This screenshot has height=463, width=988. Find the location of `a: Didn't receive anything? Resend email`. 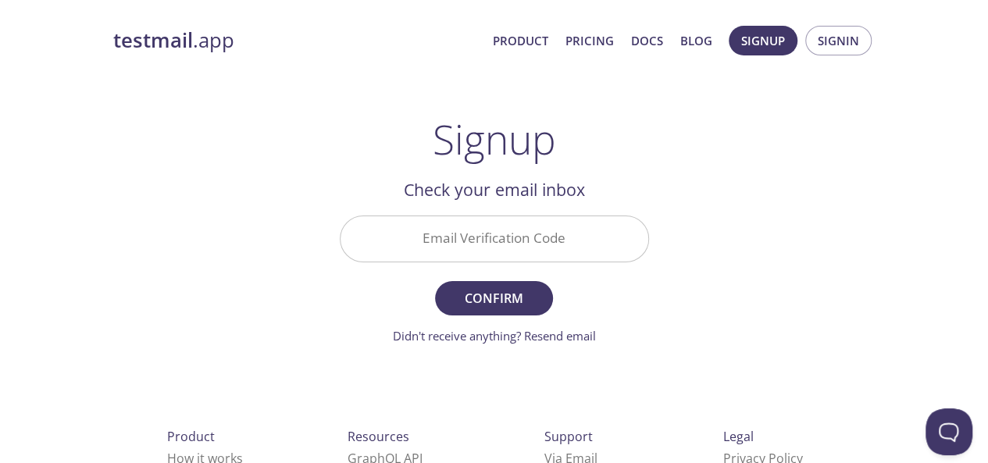

a: Didn't receive anything? Resend email is located at coordinates (494, 336).